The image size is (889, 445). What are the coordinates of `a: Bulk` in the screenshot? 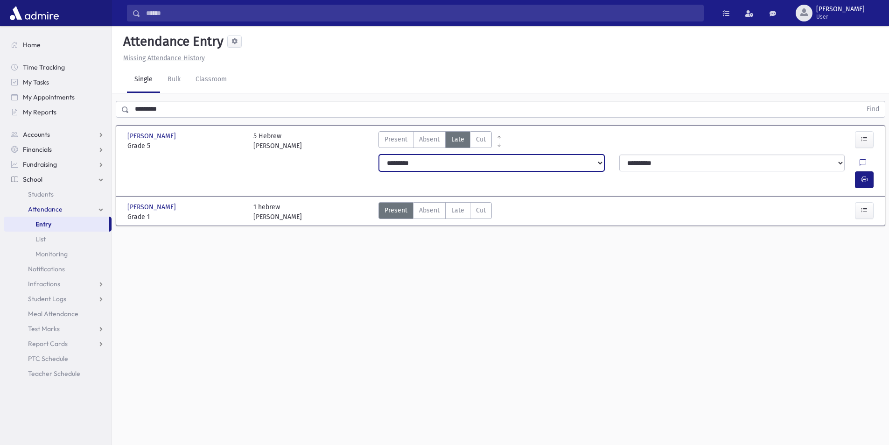 It's located at (174, 80).